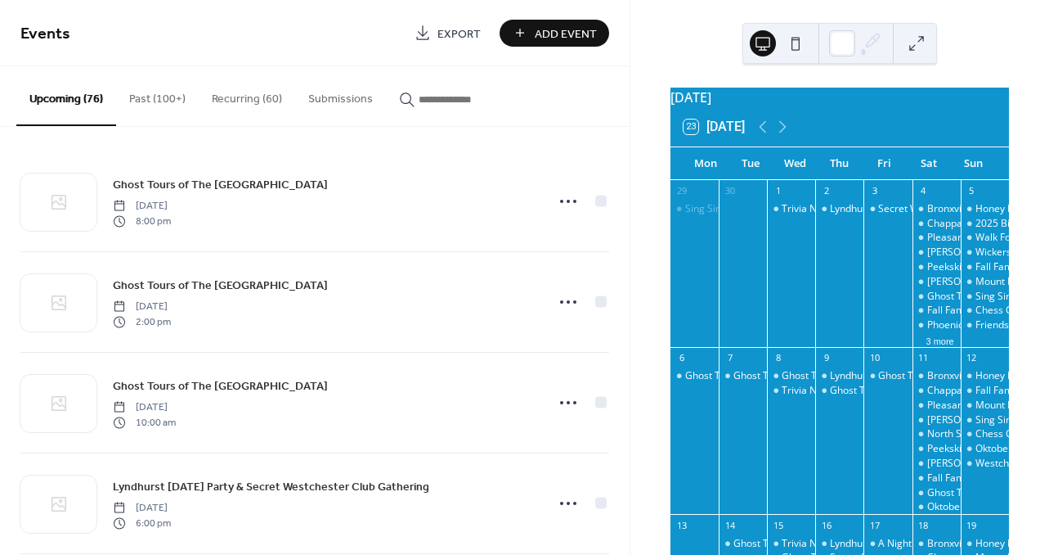 Image resolution: width=1049 pixels, height=555 pixels. What do you see at coordinates (66, 96) in the screenshot?
I see `button: Upcoming (76)` at bounding box center [66, 96].